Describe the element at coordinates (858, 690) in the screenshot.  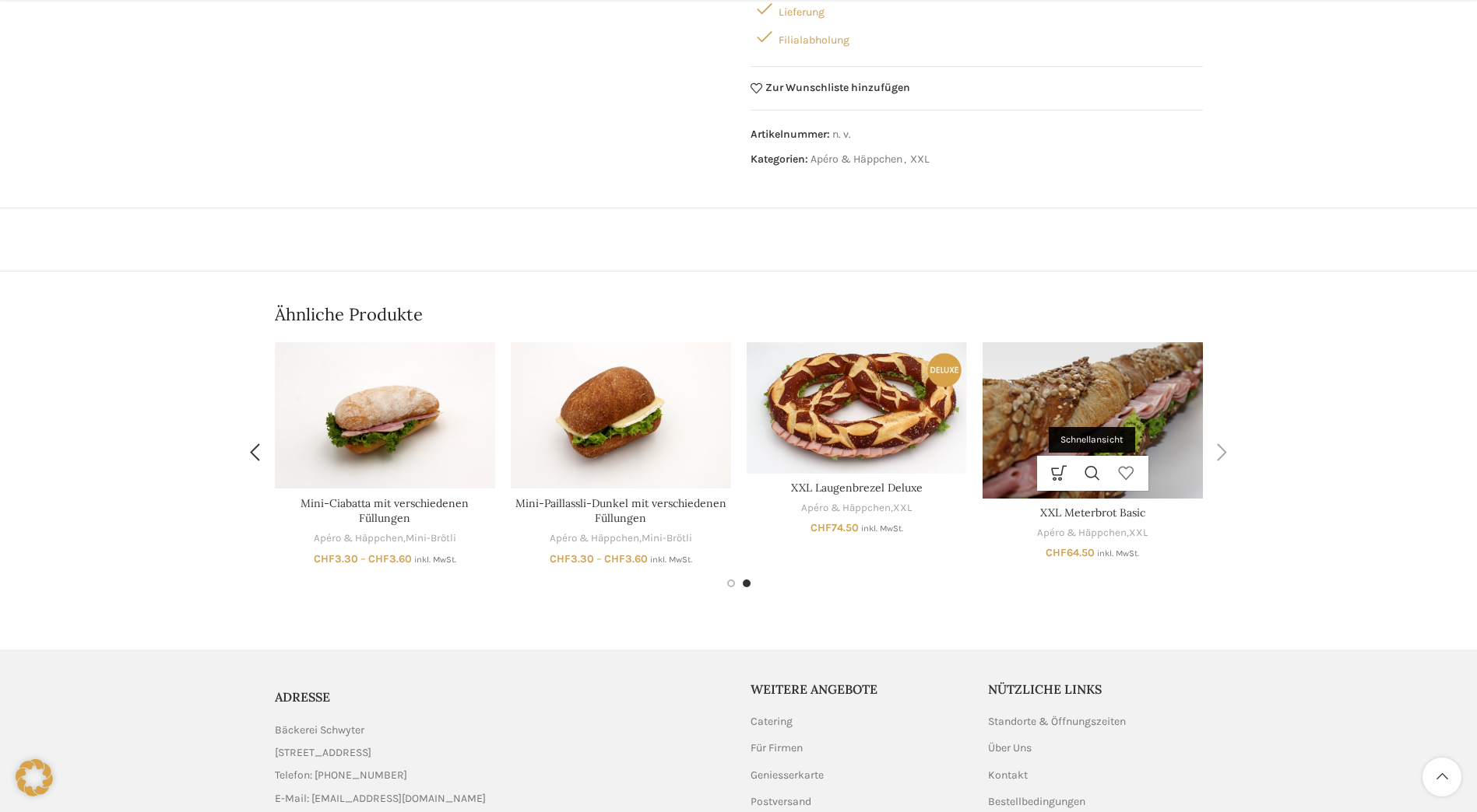
I see `h5: Weitere Angebote` at that location.